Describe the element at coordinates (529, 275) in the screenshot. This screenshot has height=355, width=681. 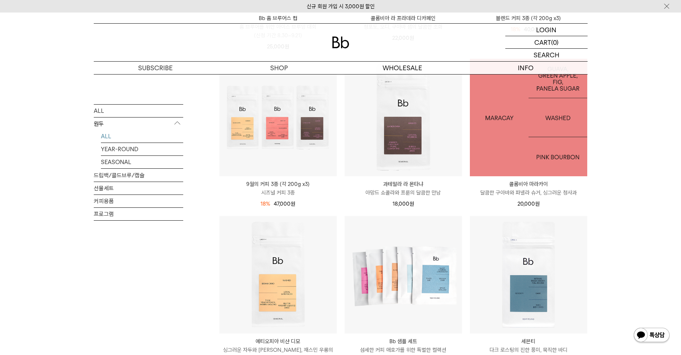
I see `img: 세븐티` at that location.